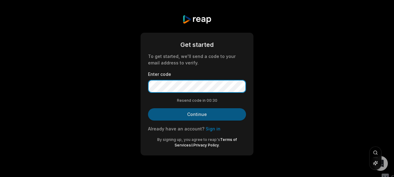 This screenshot has width=394, height=177. Describe the element at coordinates (197, 101) in the screenshot. I see `div: Resend code in 00:` at that location.